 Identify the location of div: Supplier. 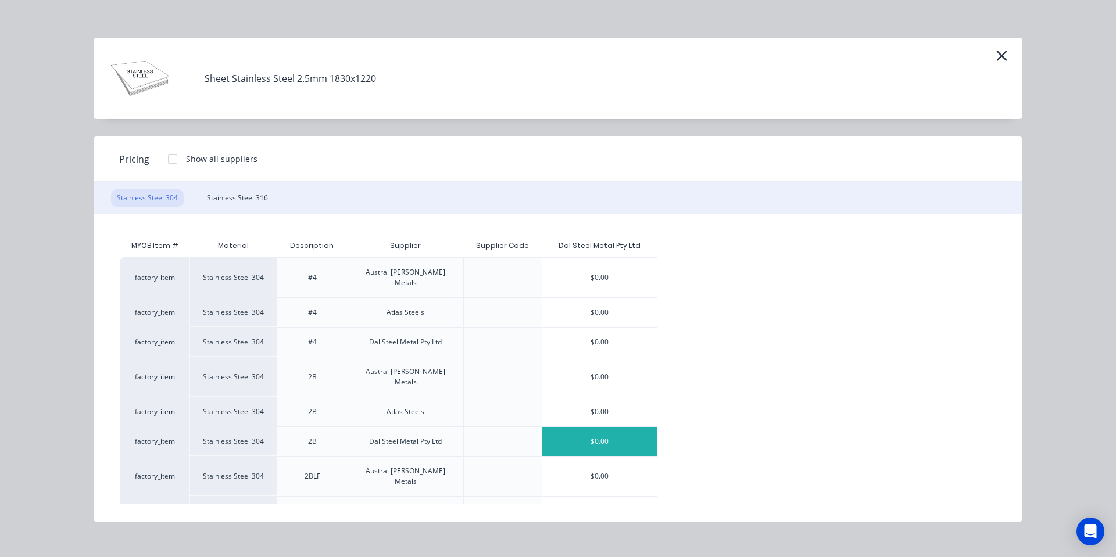
(405, 246).